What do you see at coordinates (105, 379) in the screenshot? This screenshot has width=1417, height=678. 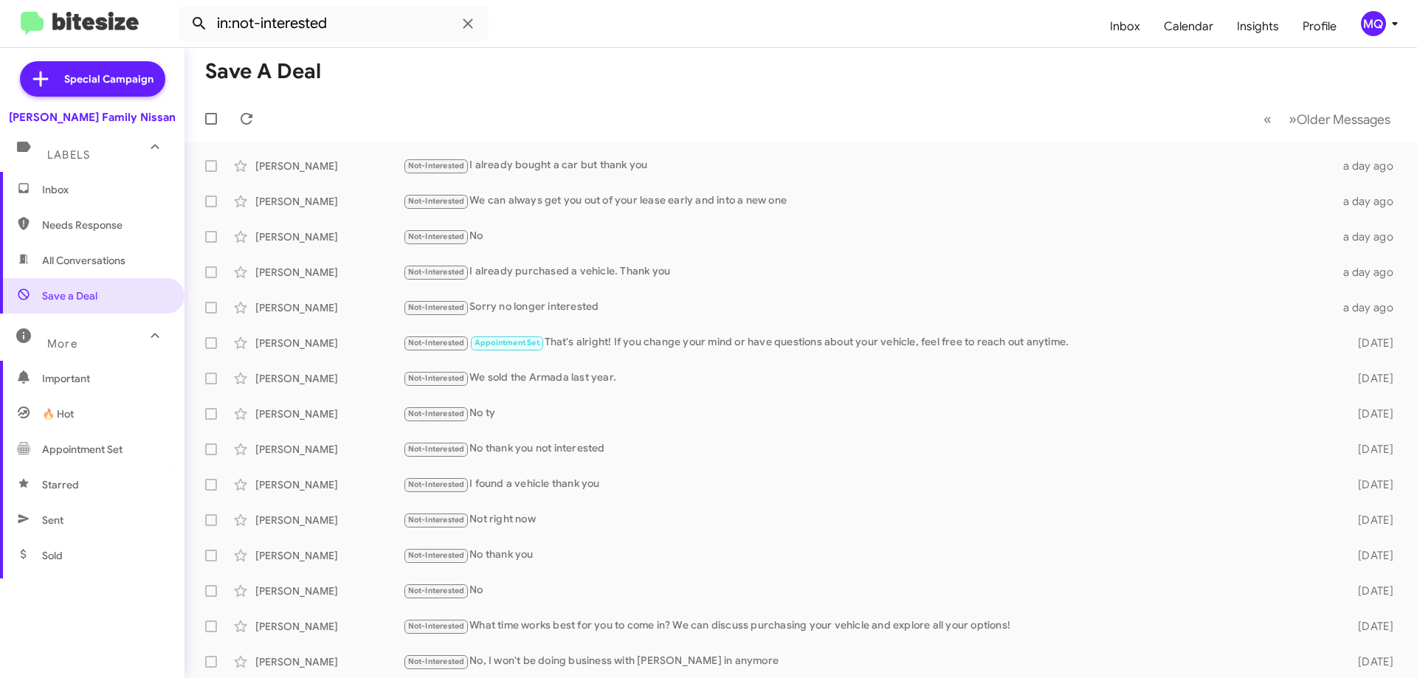 I see `span: Important` at bounding box center [105, 379].